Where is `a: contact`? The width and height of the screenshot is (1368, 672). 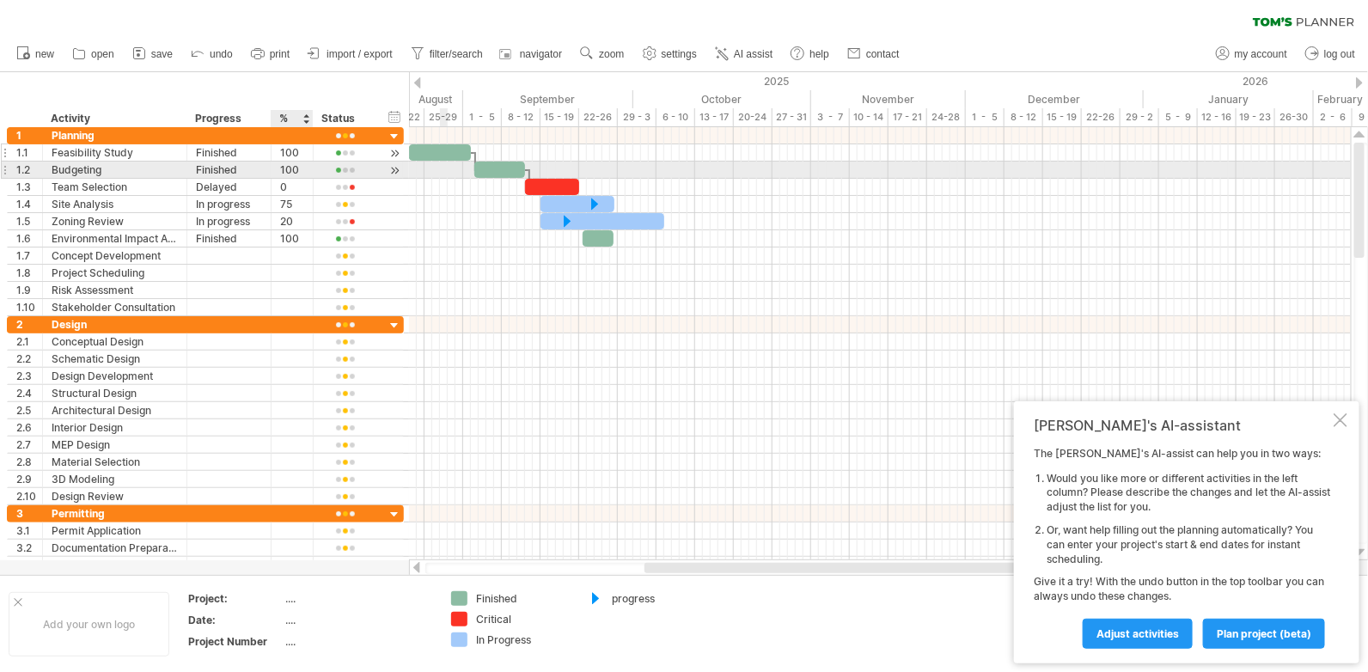
a: contact is located at coordinates (874, 54).